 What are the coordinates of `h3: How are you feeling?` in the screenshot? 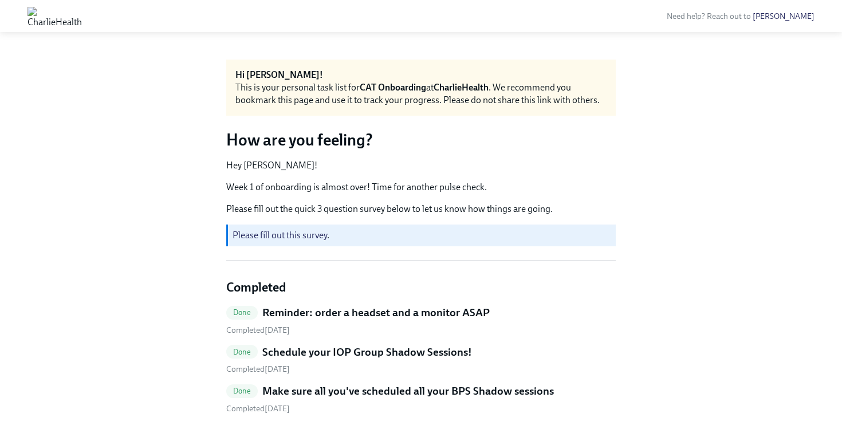 It's located at (421, 140).